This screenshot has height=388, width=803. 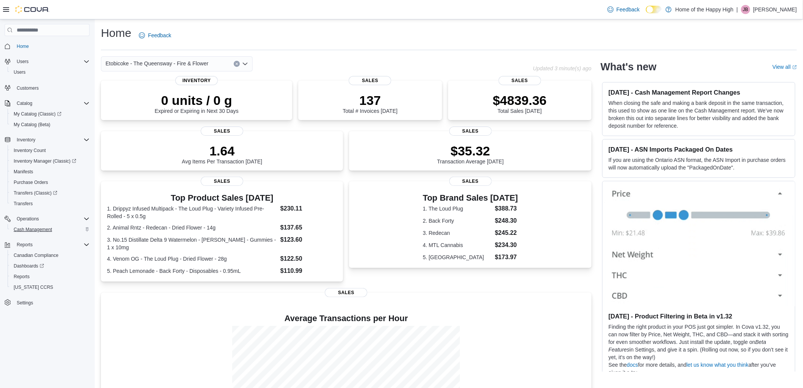 I want to click on a: Canadian Compliance, so click(x=36, y=255).